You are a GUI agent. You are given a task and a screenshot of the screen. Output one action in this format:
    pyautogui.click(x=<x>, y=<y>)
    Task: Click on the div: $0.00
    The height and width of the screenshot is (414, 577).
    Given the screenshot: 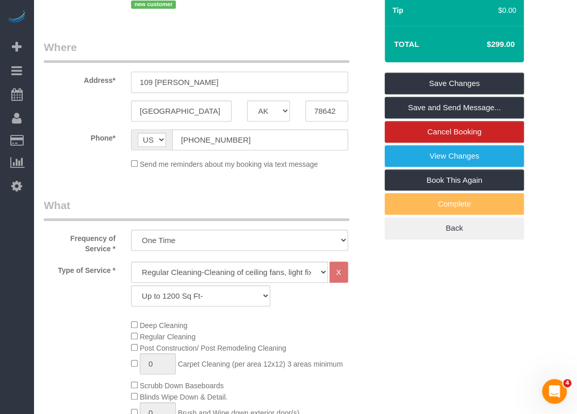 What is the action you would take?
    pyautogui.click(x=492, y=10)
    